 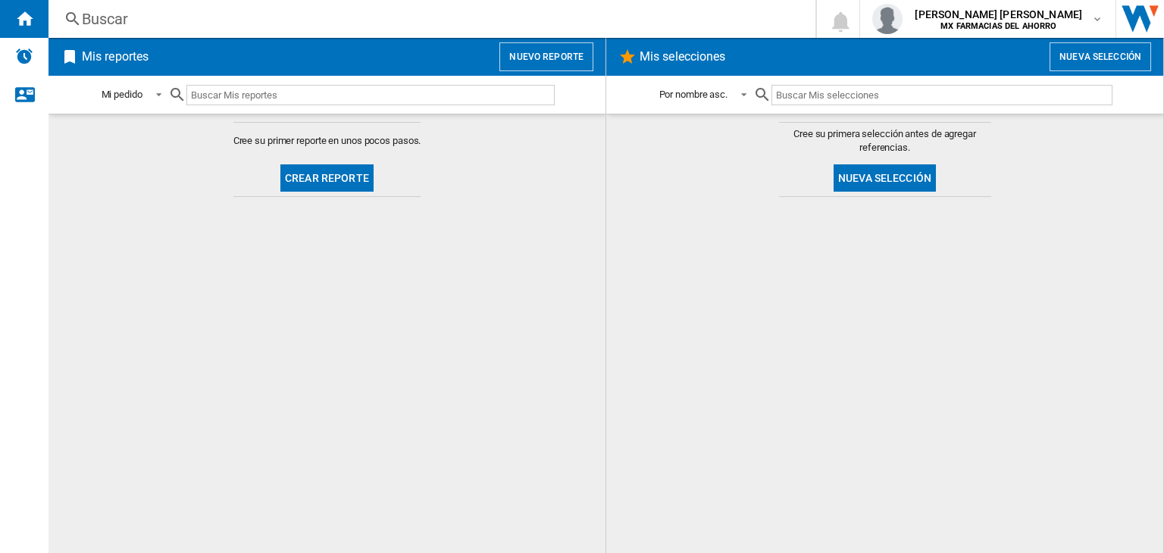 I want to click on h2: Mis reportes, so click(x=115, y=57).